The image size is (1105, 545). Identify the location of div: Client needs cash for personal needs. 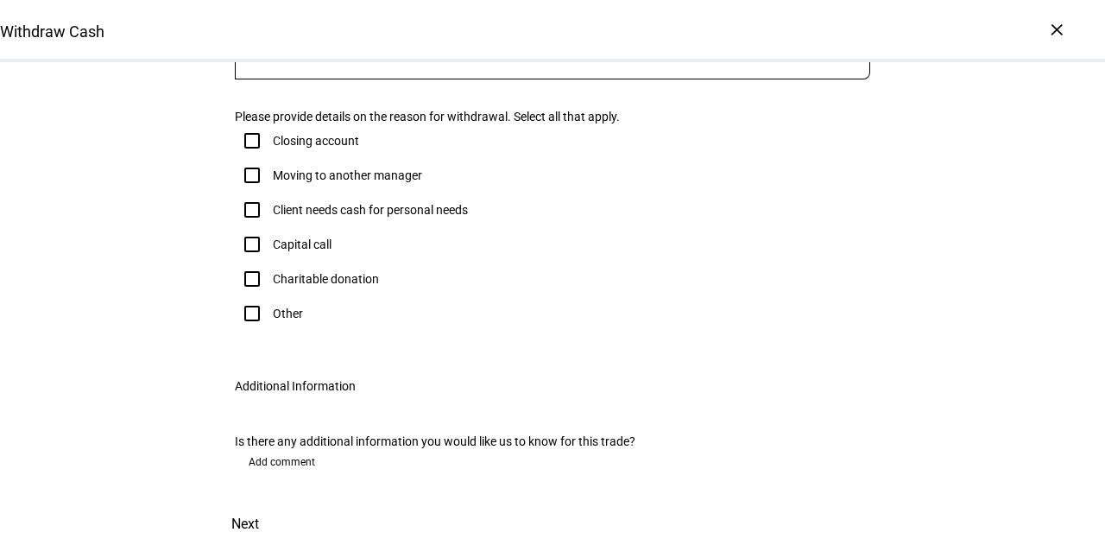
(370, 210).